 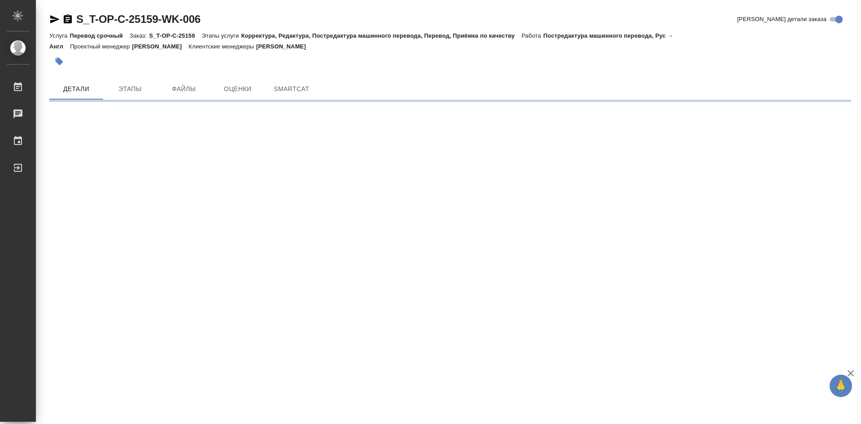 I want to click on span: Этапы, so click(x=130, y=89).